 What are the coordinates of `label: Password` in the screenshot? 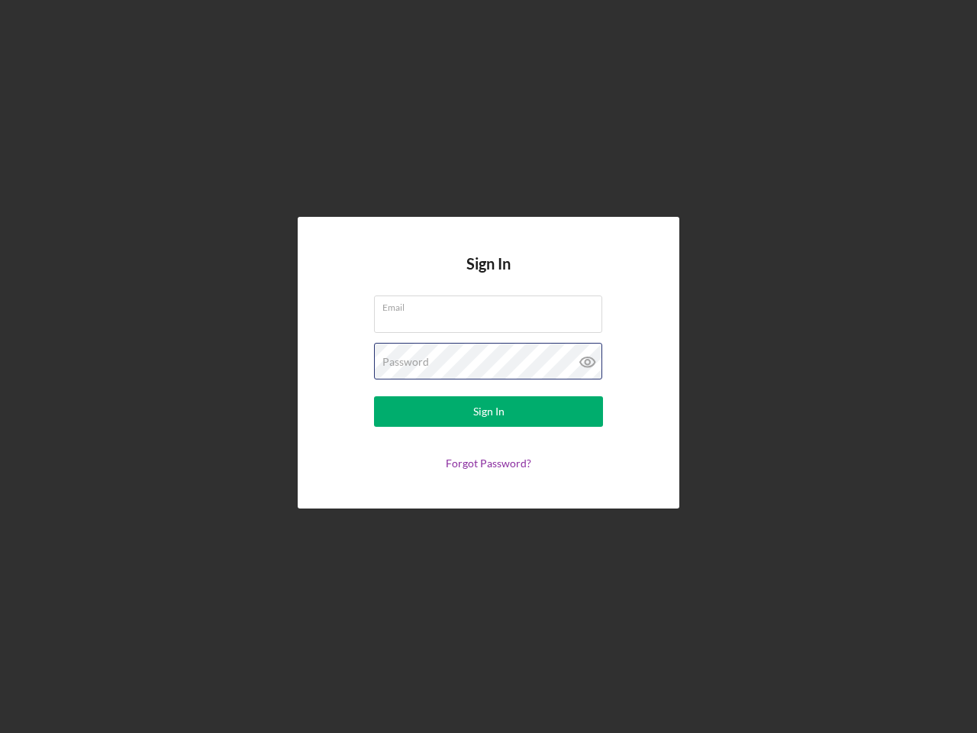 It's located at (405, 362).